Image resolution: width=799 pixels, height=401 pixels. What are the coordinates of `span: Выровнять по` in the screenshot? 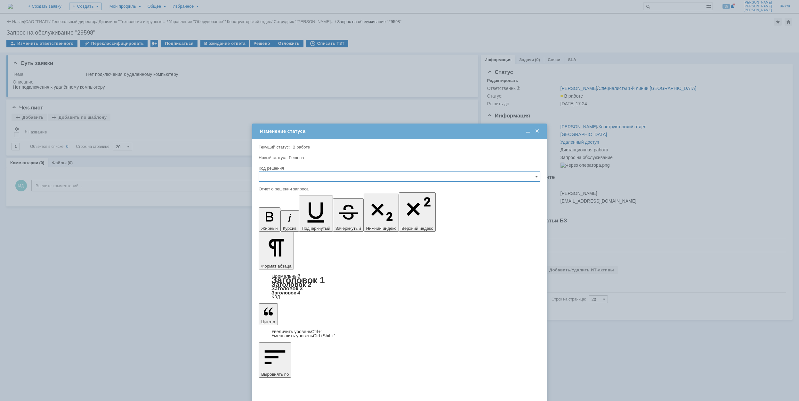 It's located at (275, 374).